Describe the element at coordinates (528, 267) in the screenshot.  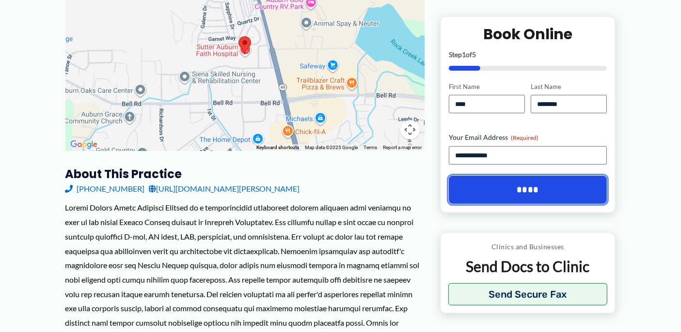
I see `p: Send Docs to Clinic` at that location.